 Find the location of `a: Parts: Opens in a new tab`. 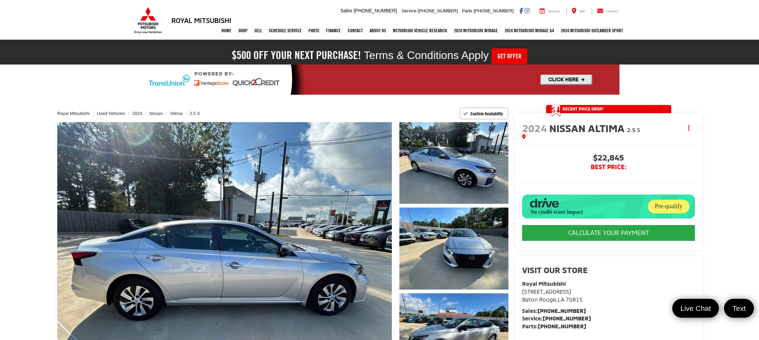

a: Parts: Opens in a new tab is located at coordinates (314, 30).